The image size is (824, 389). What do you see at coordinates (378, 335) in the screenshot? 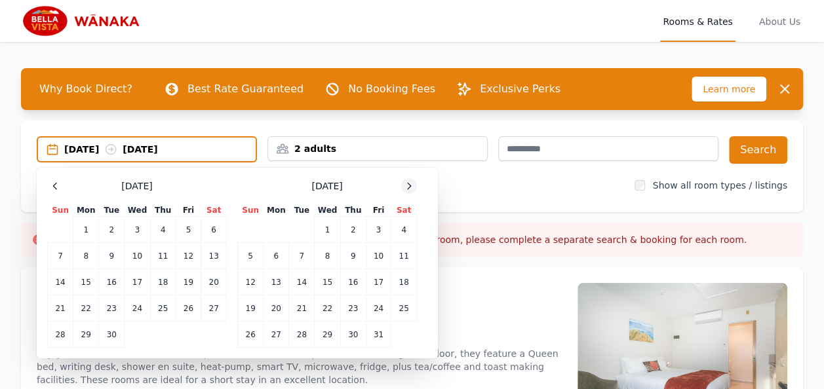
I see `td: 31` at bounding box center [378, 335].